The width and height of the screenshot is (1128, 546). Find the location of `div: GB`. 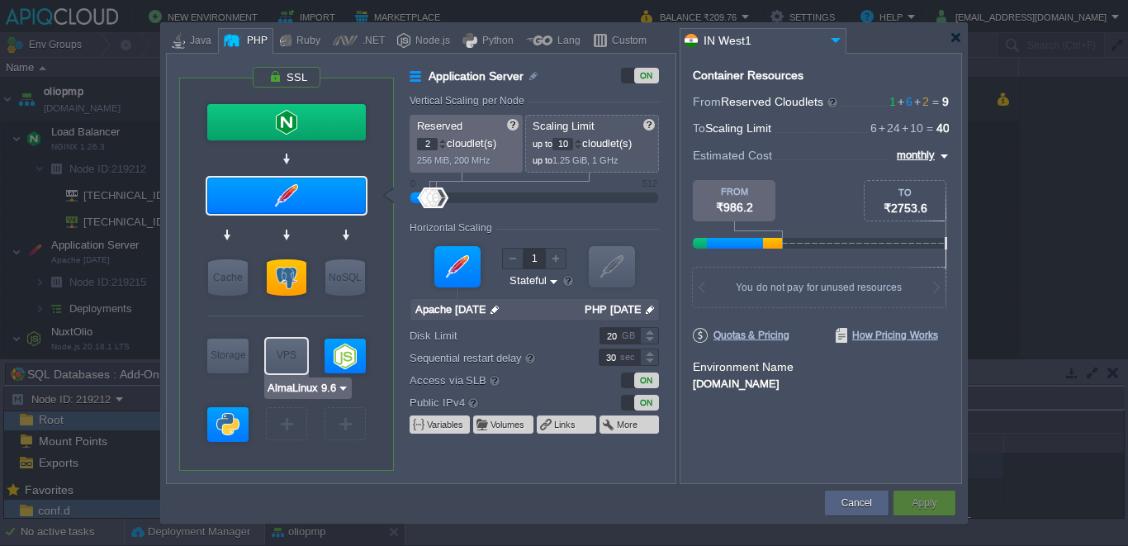

div: GB is located at coordinates (630, 335).